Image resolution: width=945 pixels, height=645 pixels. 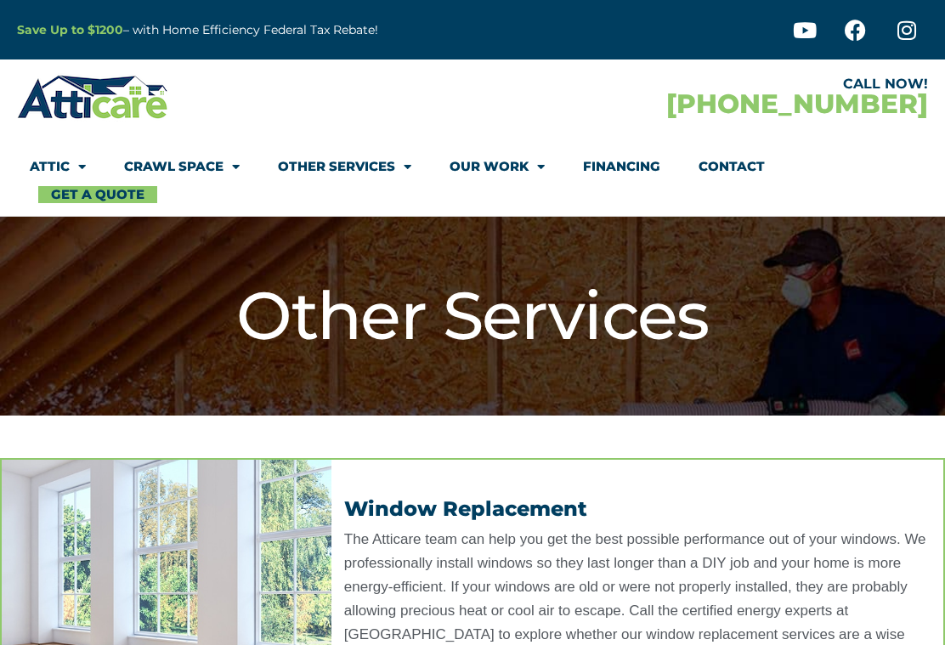 What do you see at coordinates (497, 167) in the screenshot?
I see `a: Our Work` at bounding box center [497, 167].